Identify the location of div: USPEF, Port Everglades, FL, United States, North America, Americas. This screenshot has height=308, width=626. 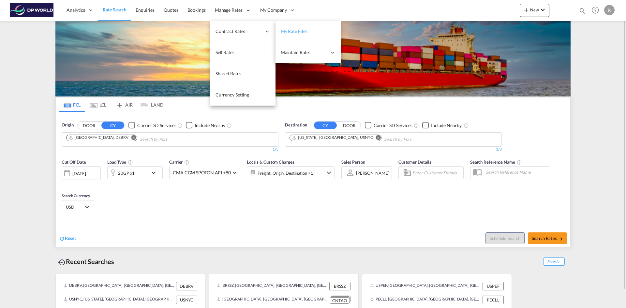
(425, 286).